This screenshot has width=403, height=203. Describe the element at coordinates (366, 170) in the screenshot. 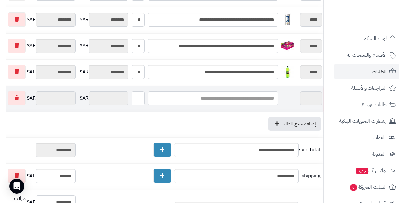

I see `a: وآتس آبجديد` at that location.